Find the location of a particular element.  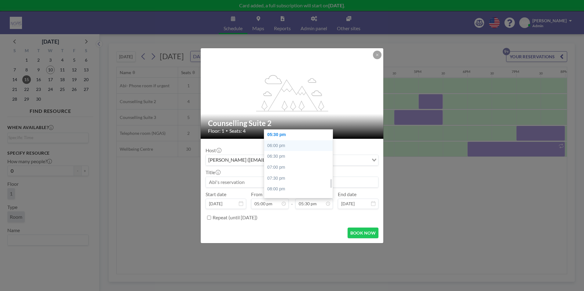

div: 05:30 pm is located at coordinates (300, 135).